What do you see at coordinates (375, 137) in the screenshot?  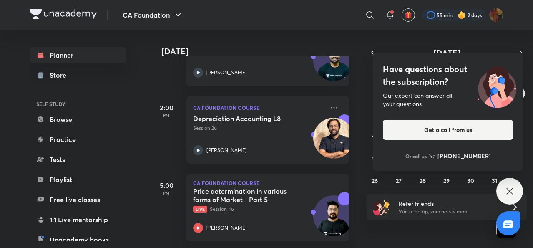 I see `button: October 12, 2025` at bounding box center [375, 137].